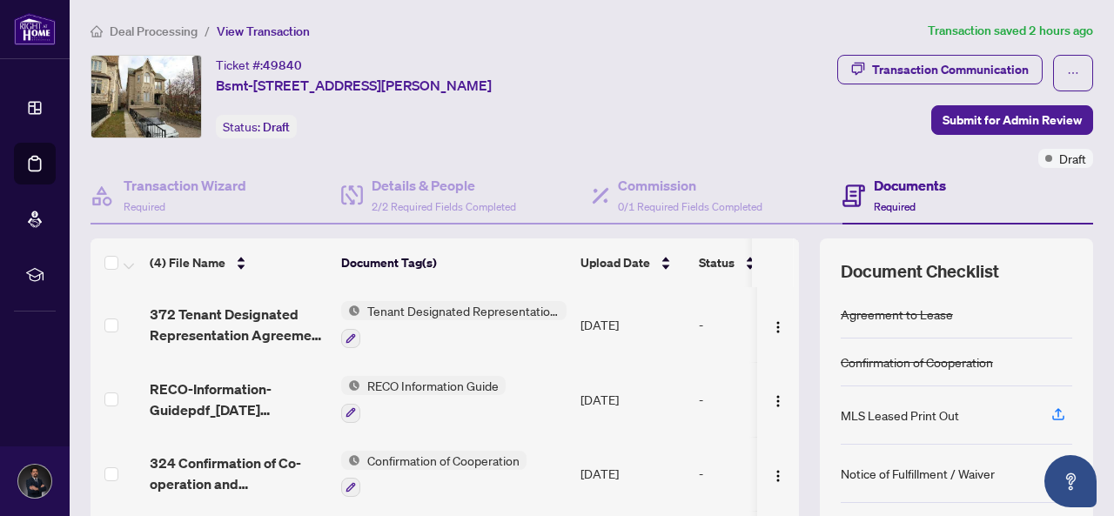 This screenshot has height=516, width=1114. Describe the element at coordinates (950, 70) in the screenshot. I see `div: Transaction Communication` at that location.